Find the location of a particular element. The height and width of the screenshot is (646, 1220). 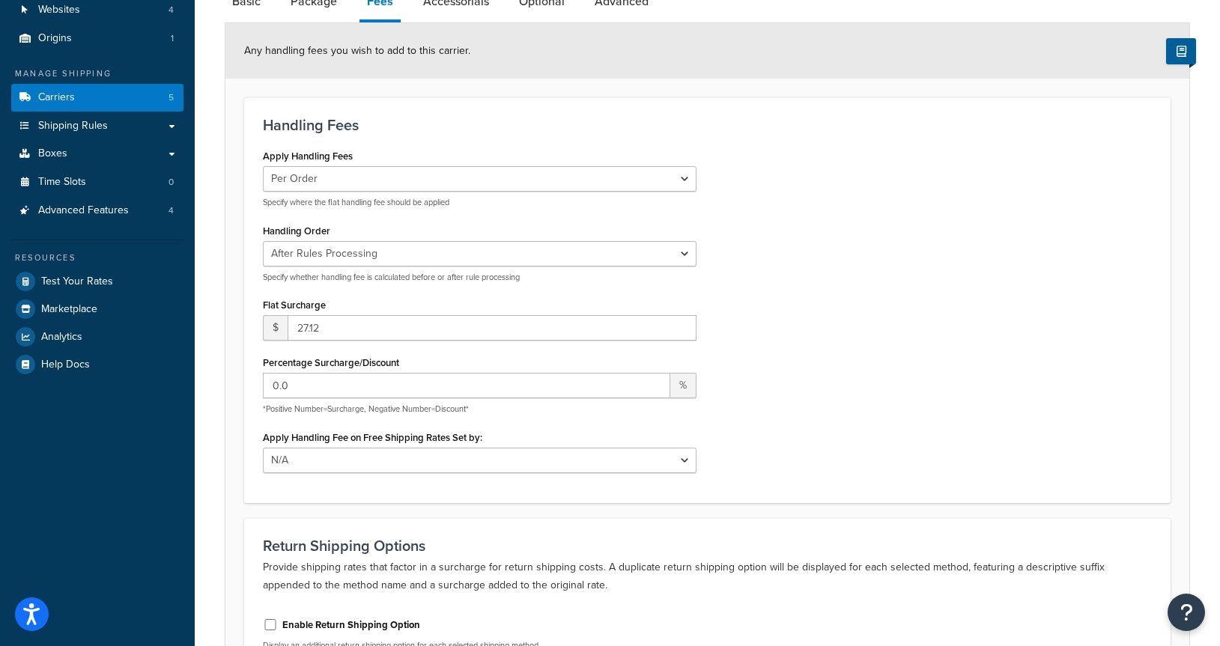

span: 1 is located at coordinates (172, 38).